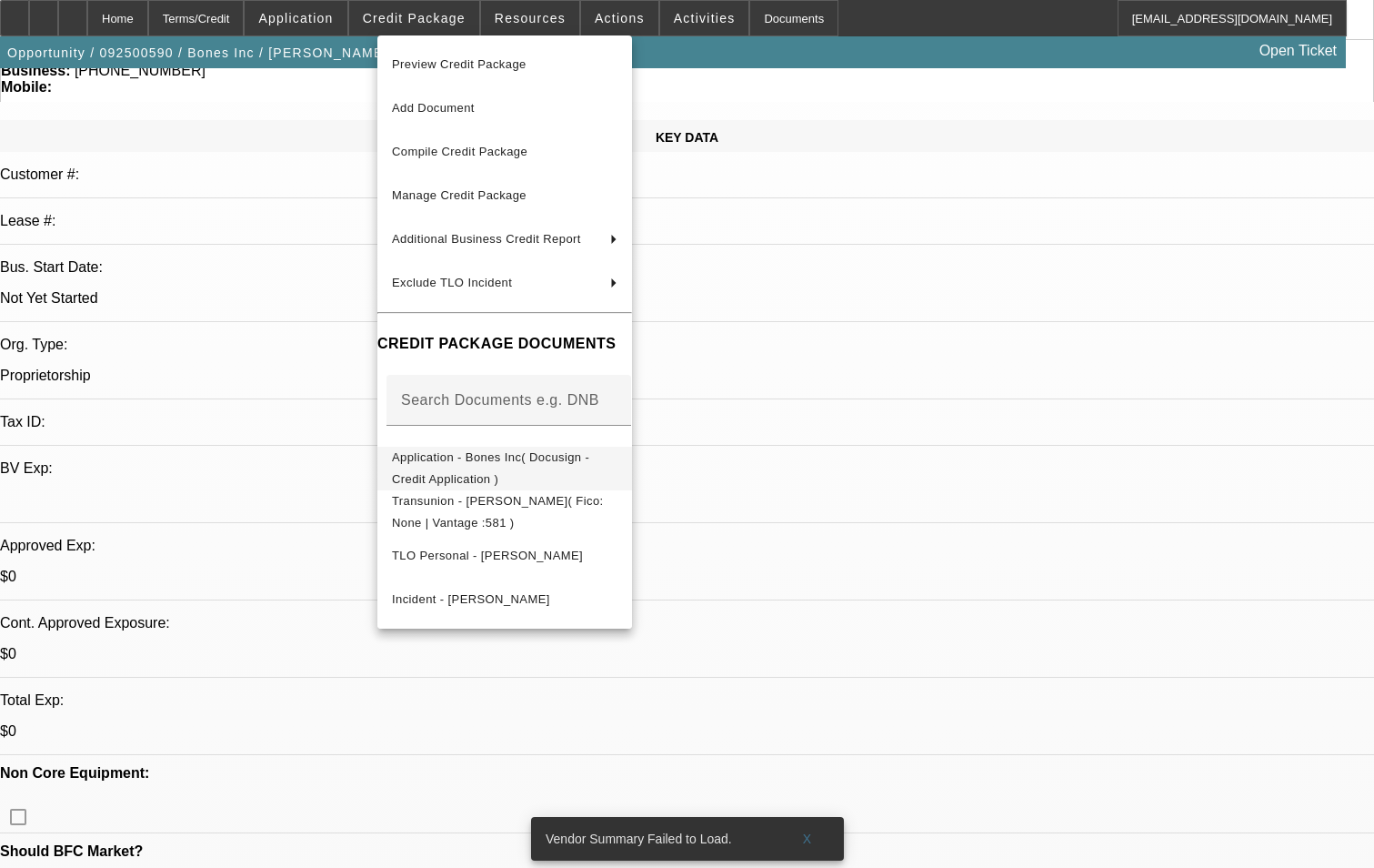  What do you see at coordinates (500, 399) in the screenshot?
I see `mat-label: Search Documents e.g. DNB` at bounding box center [500, 399].